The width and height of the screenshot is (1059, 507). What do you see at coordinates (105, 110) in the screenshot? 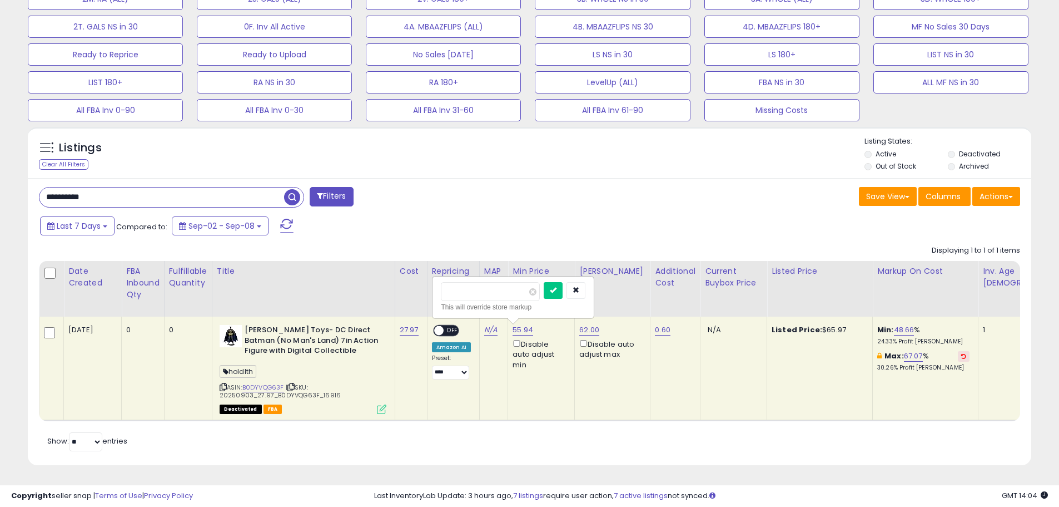
I see `button: All FBA Inv 0-90` at bounding box center [105, 110].